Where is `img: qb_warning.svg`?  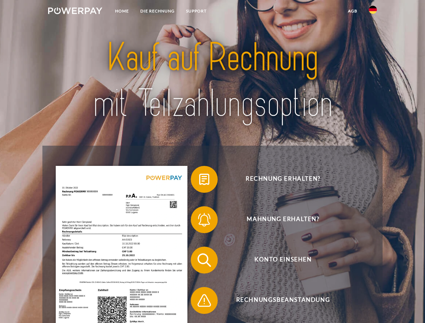 img: qb_warning.svg is located at coordinates (204, 301).